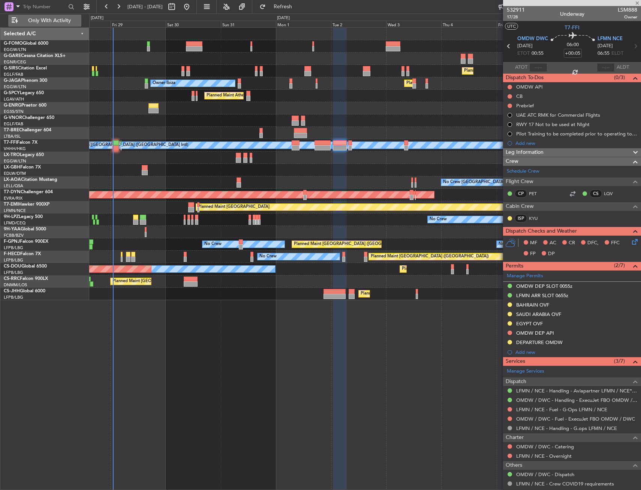  What do you see at coordinates (12, 254) in the screenshot?
I see `span: F-HECD` at bounding box center [12, 254].